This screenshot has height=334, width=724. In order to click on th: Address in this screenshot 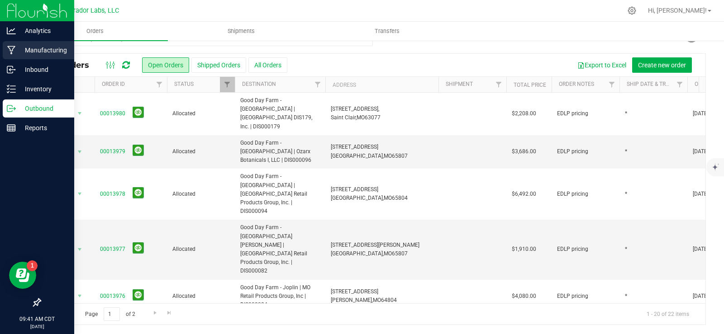, I will do `click(382, 85)`.